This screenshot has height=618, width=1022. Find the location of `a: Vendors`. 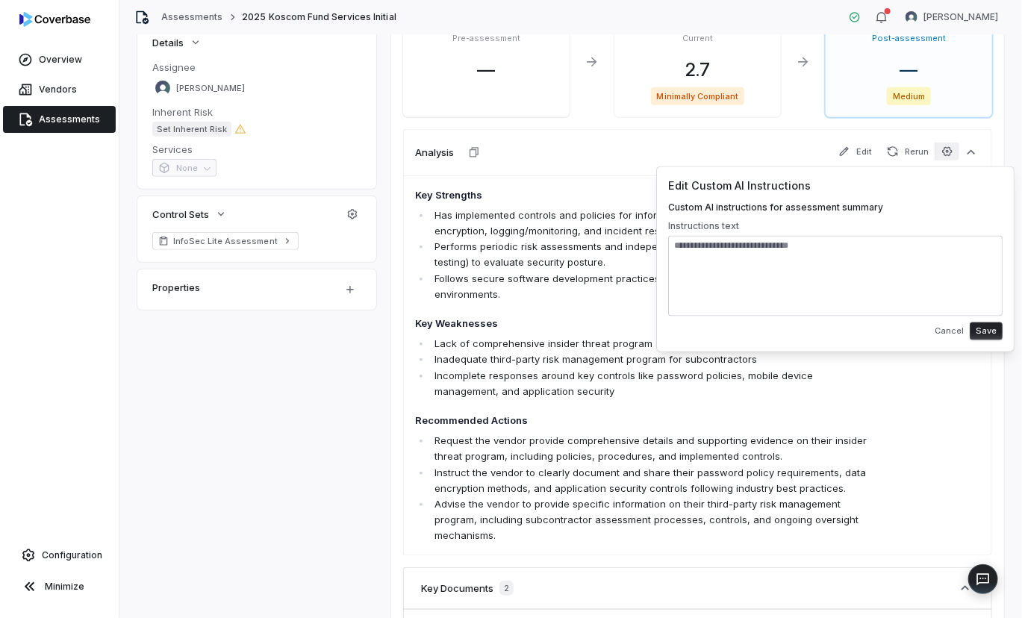

a: Vendors is located at coordinates (59, 90).